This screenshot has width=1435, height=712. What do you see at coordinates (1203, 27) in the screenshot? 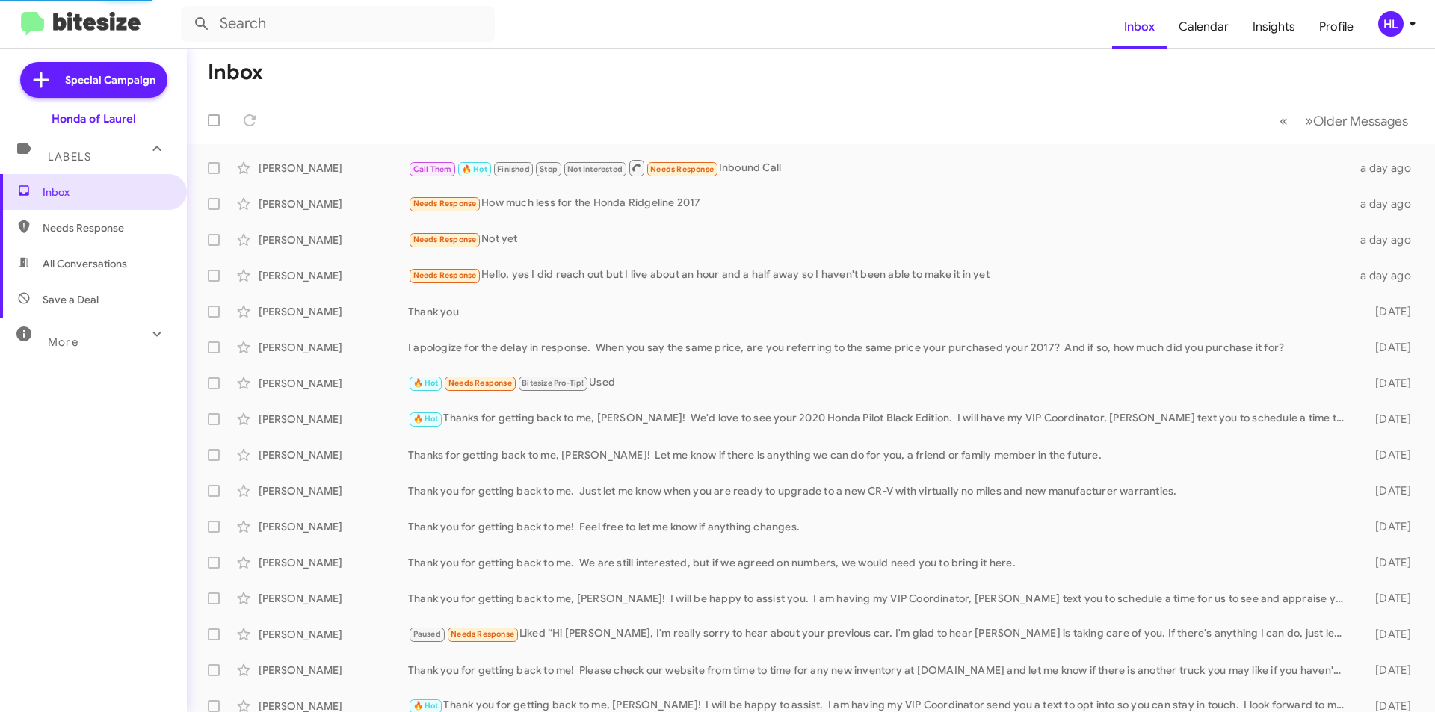
I see `span: Calendar` at bounding box center [1203, 27].